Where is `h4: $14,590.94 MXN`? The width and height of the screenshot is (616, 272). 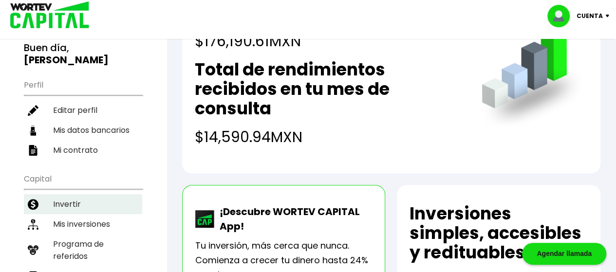
h4: $14,590.94 MXN is located at coordinates (328, 137).